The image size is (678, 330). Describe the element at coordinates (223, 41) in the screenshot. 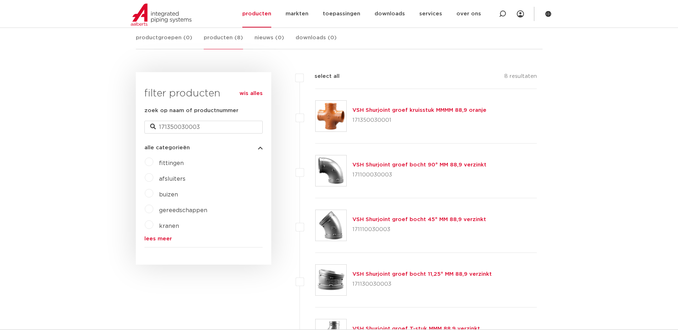

I see `a: producten (8)` at that location.